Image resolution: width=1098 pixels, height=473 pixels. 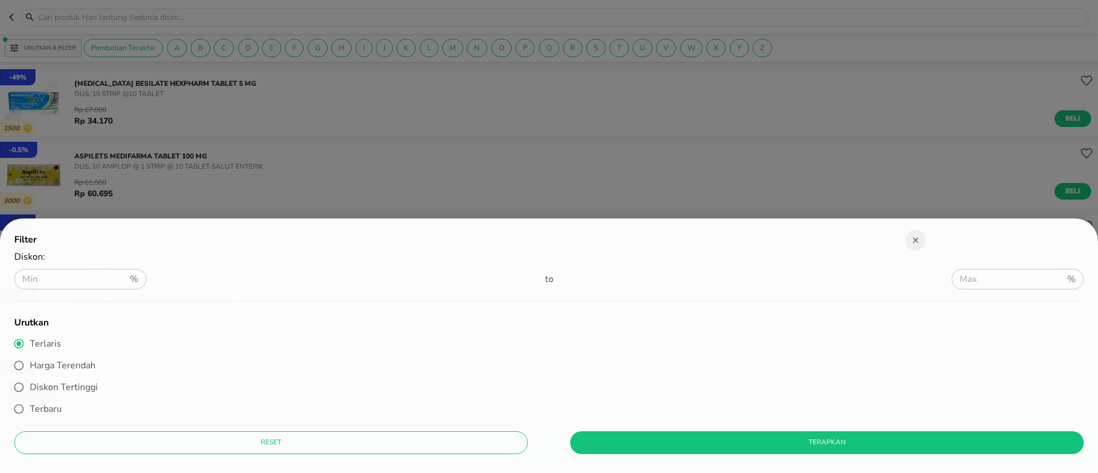 I want to click on h6: Filter, so click(x=446, y=240).